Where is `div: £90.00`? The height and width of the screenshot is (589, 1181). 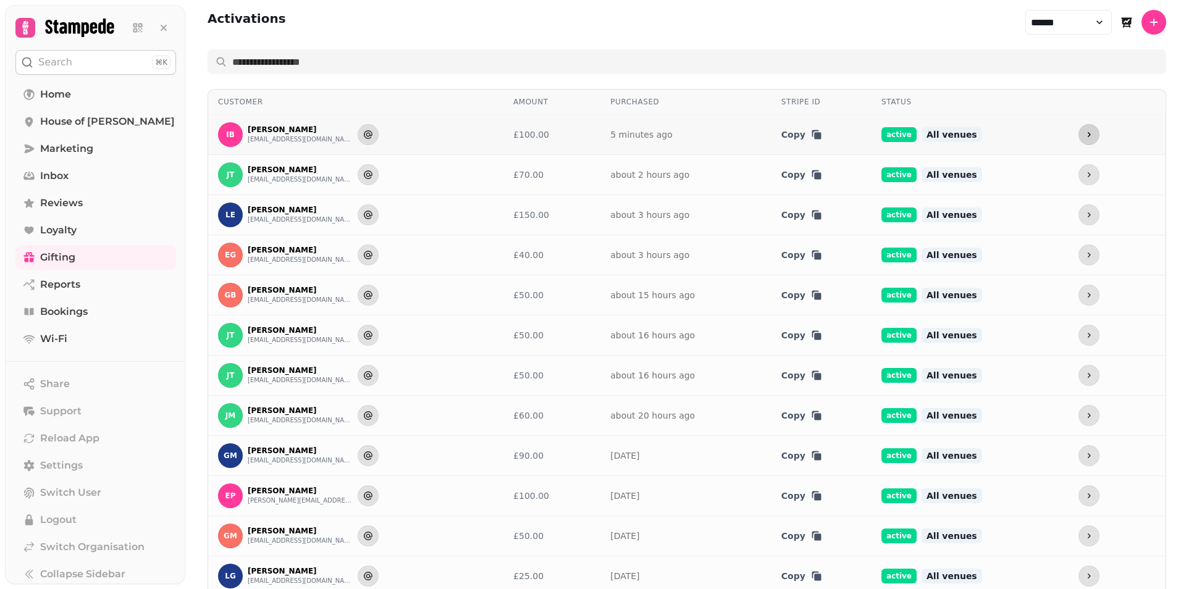
div: £90.00 is located at coordinates (552, 456).